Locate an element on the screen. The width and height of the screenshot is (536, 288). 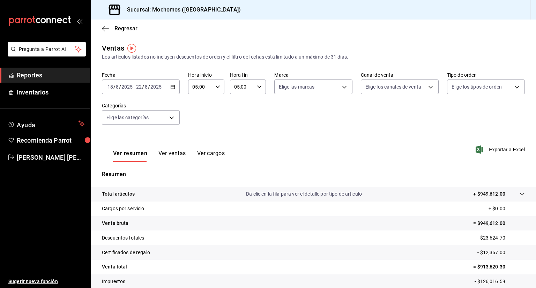
div: navigation tabs is located at coordinates (169, 156).